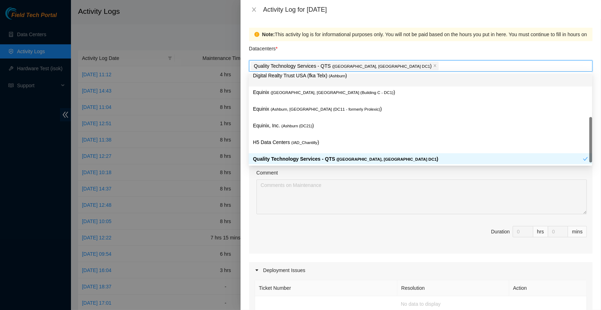  I want to click on div: Duration, so click(500, 232).